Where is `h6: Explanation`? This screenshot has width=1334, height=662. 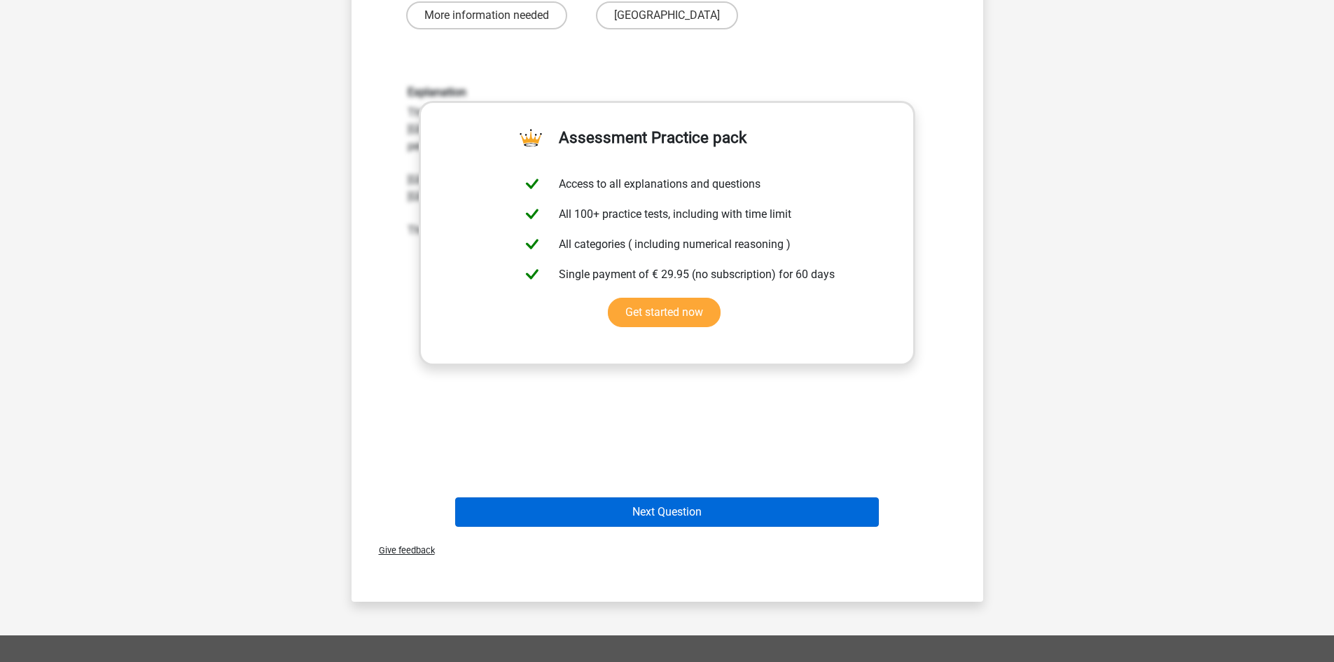
h6: Explanation is located at coordinates (667, 92).